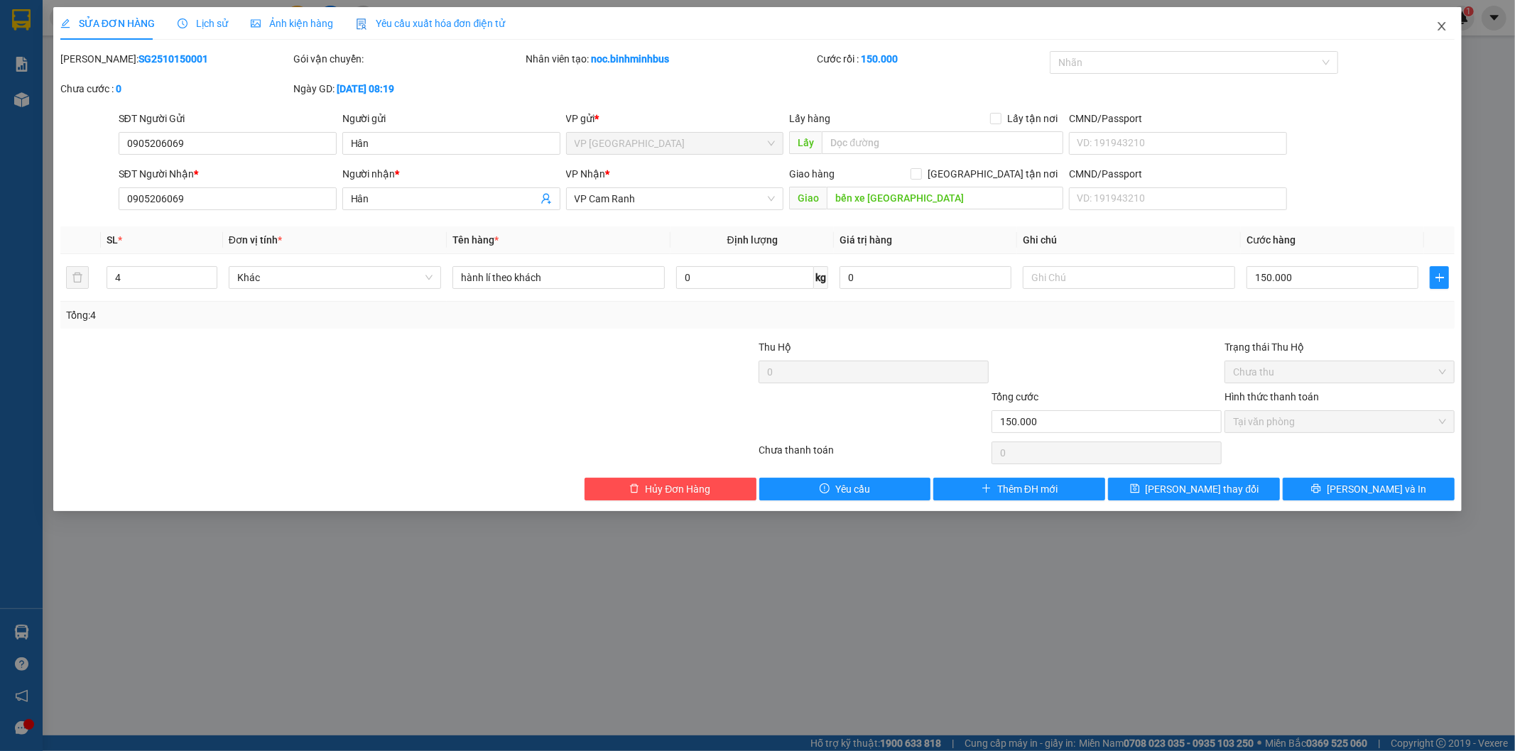  What do you see at coordinates (292, 23) in the screenshot?
I see `span: Ảnh kiện hàng` at bounding box center [292, 23].